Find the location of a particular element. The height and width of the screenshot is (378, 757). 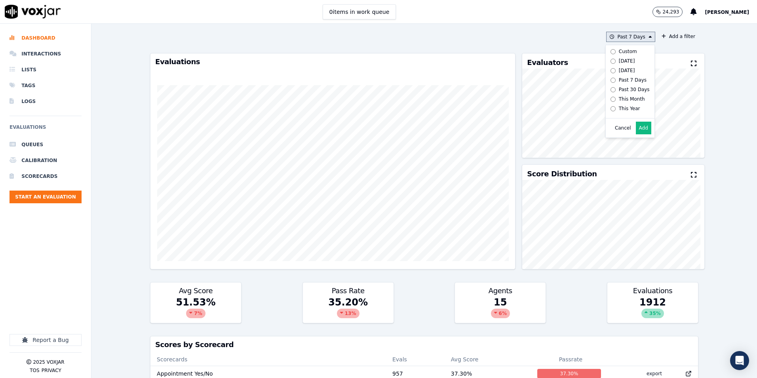

button: Add is located at coordinates (644, 128).